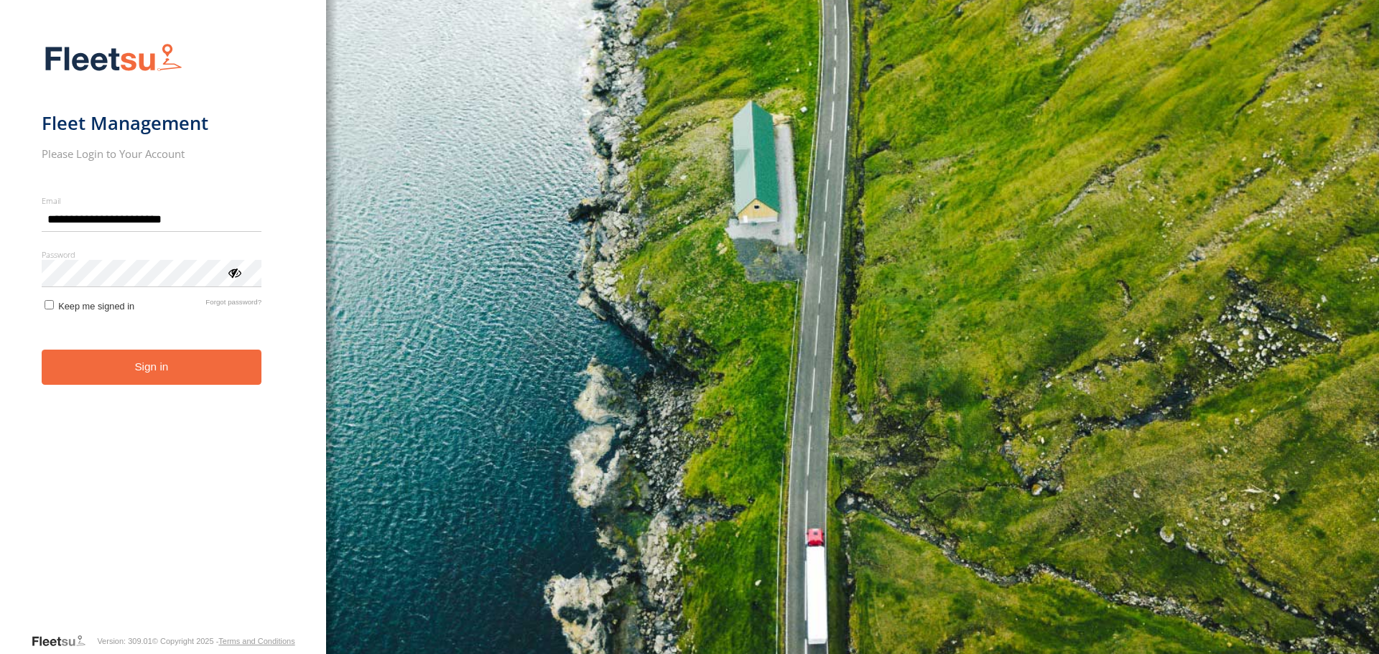 The width and height of the screenshot is (1379, 654). I want to click on h2: Please Login to Your Account, so click(152, 154).